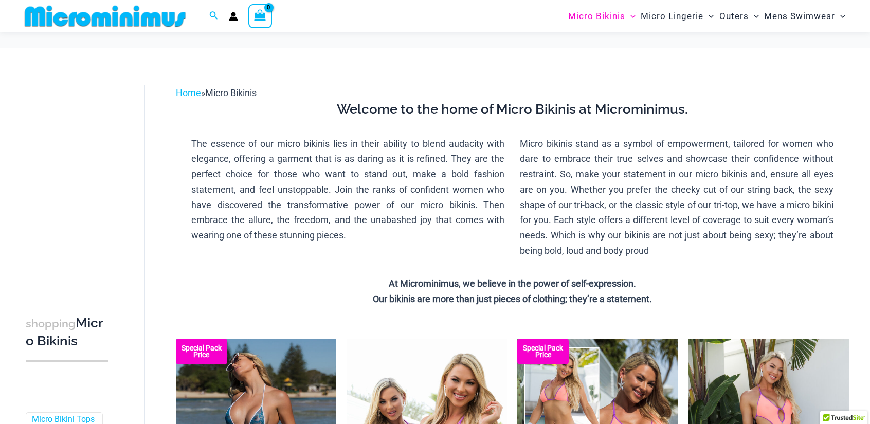 Image resolution: width=870 pixels, height=424 pixels. I want to click on strong: At Microminimus, we believe in the power of self-expression., so click(512, 283).